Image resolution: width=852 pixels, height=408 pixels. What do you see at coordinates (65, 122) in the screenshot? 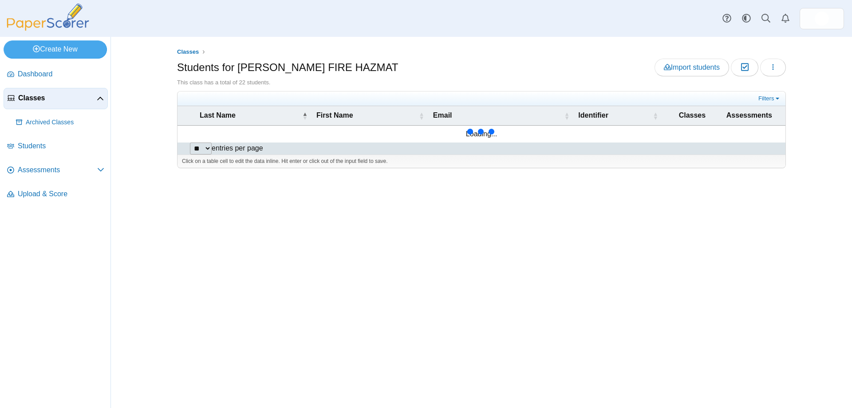
I see `span: Archived Classes` at bounding box center [65, 122].